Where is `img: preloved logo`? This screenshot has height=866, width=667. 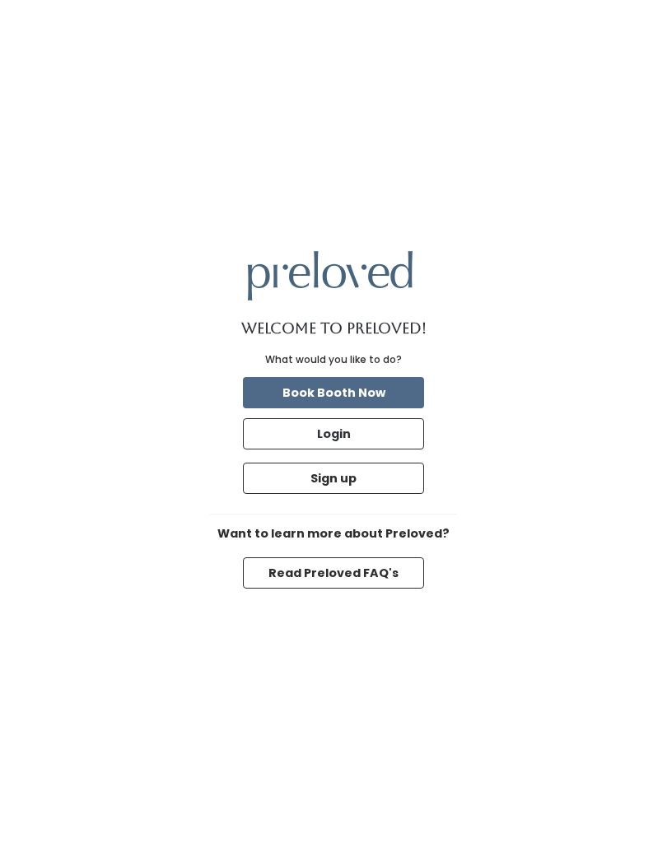
img: preloved logo is located at coordinates (330, 275).